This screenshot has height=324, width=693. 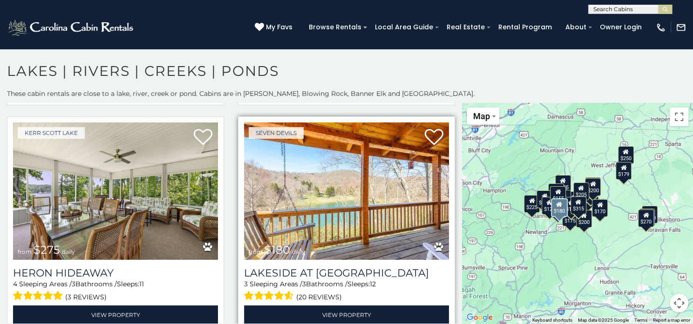 I want to click on span: $180, so click(x=277, y=250).